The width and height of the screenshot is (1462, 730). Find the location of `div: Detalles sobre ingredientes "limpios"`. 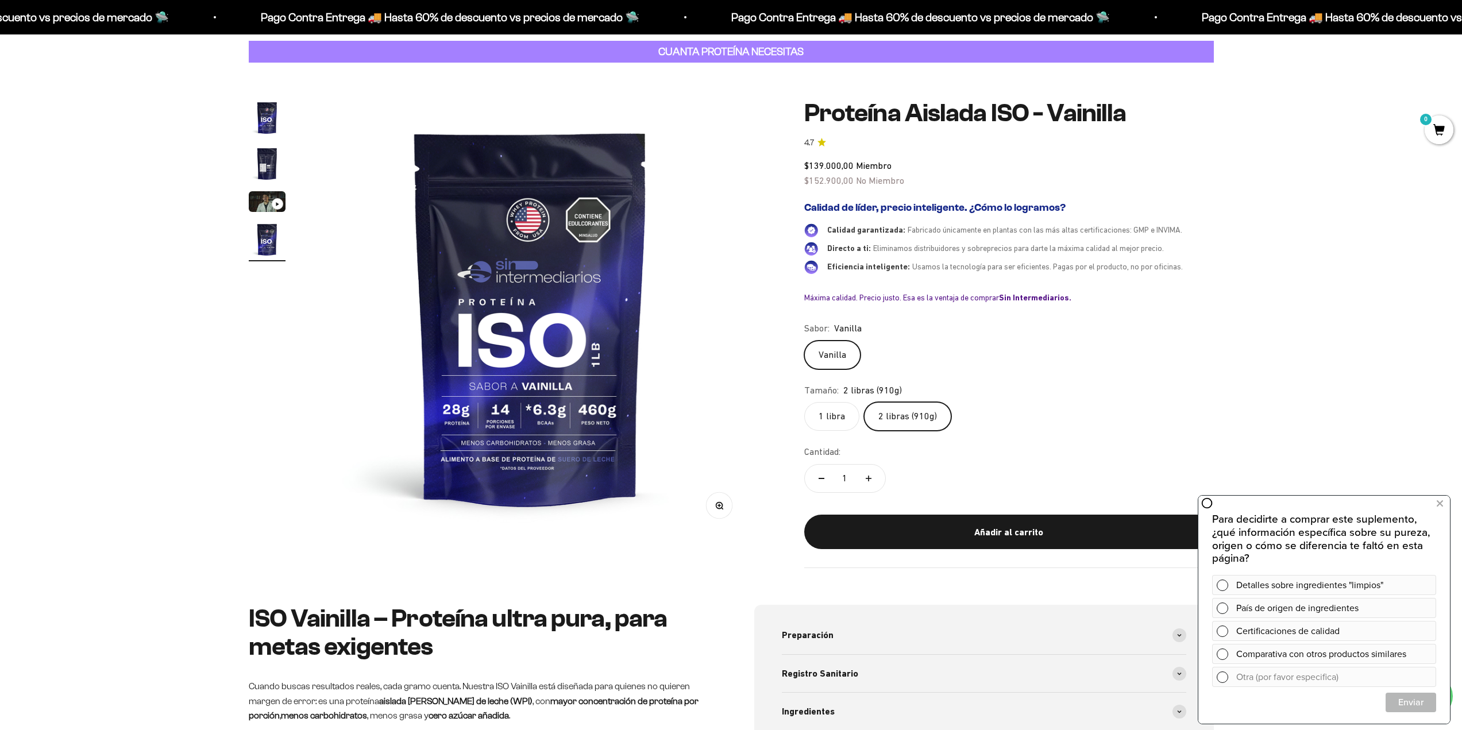

div: Detalles sobre ingredientes "limpios" is located at coordinates (126, 90).